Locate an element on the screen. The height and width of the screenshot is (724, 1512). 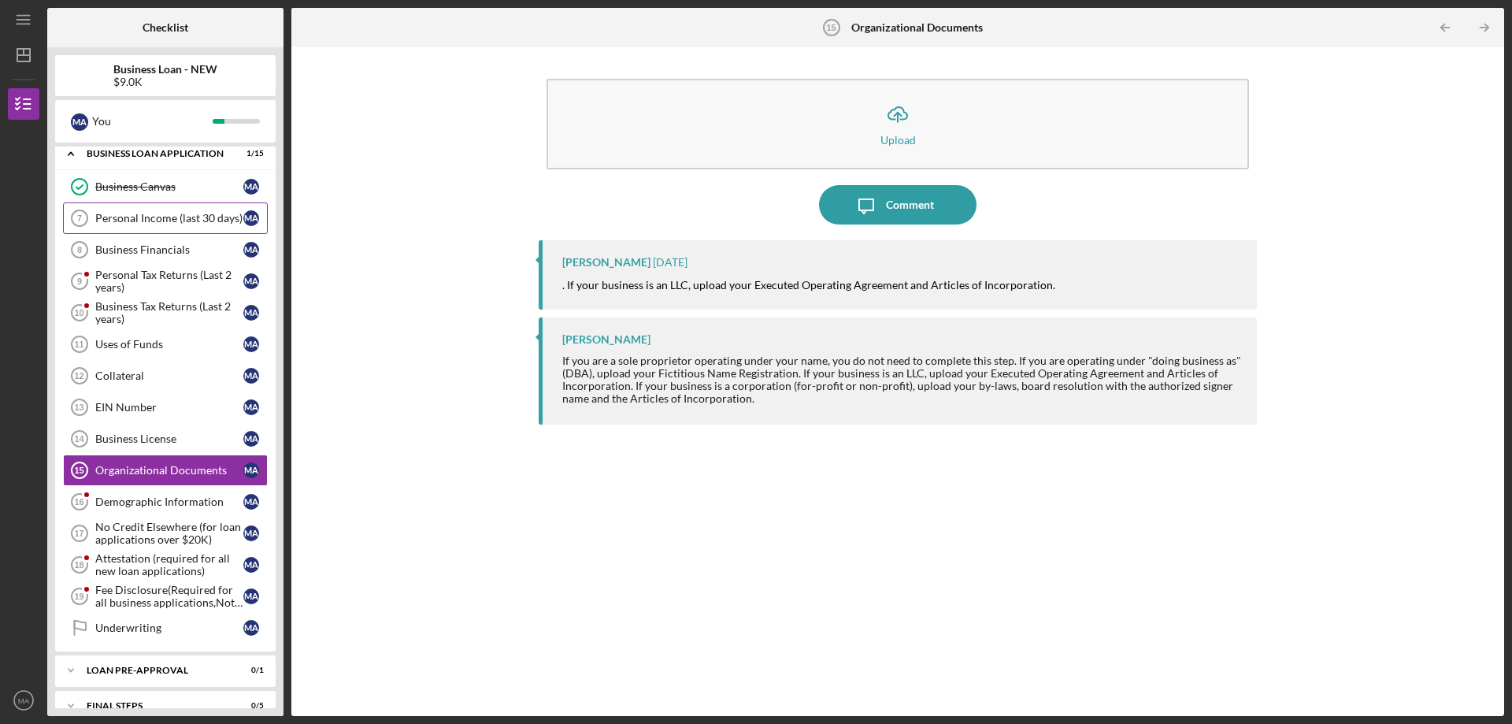
tspan: 13 is located at coordinates (79, 407).